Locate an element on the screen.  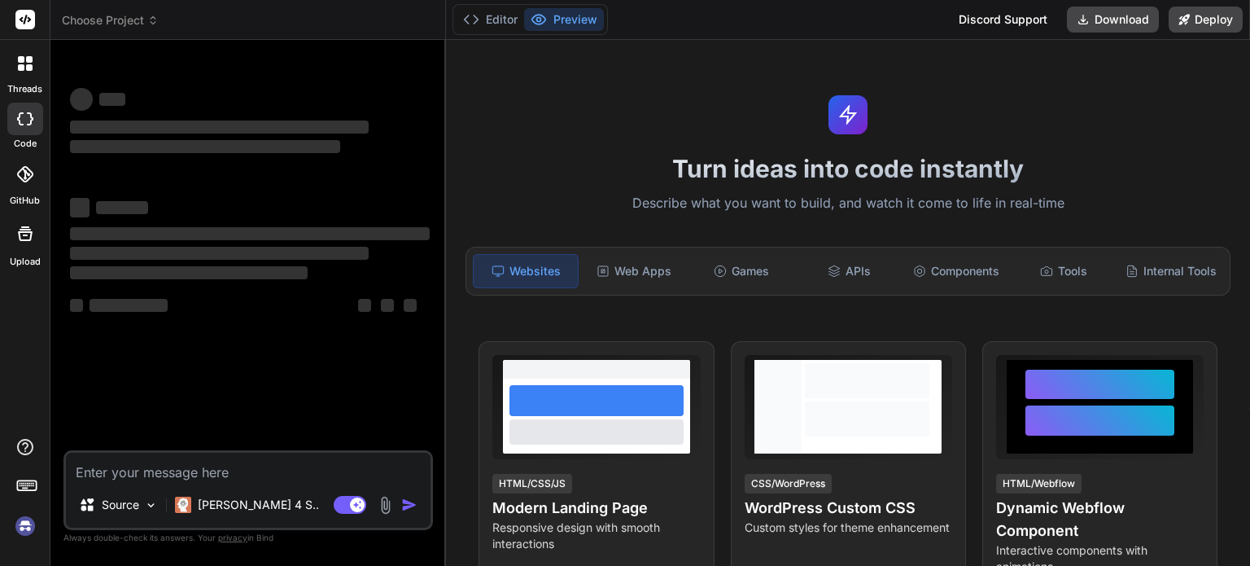
div: Websites is located at coordinates (526, 271).